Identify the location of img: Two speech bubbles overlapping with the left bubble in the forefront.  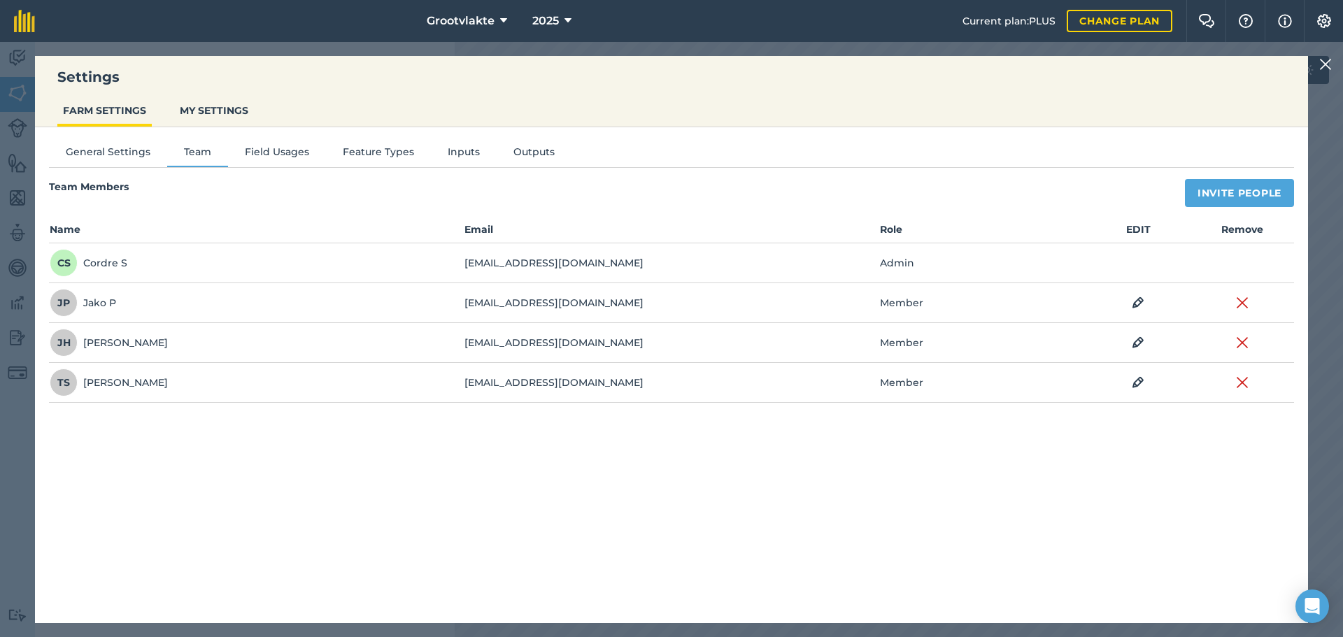
(1207, 21).